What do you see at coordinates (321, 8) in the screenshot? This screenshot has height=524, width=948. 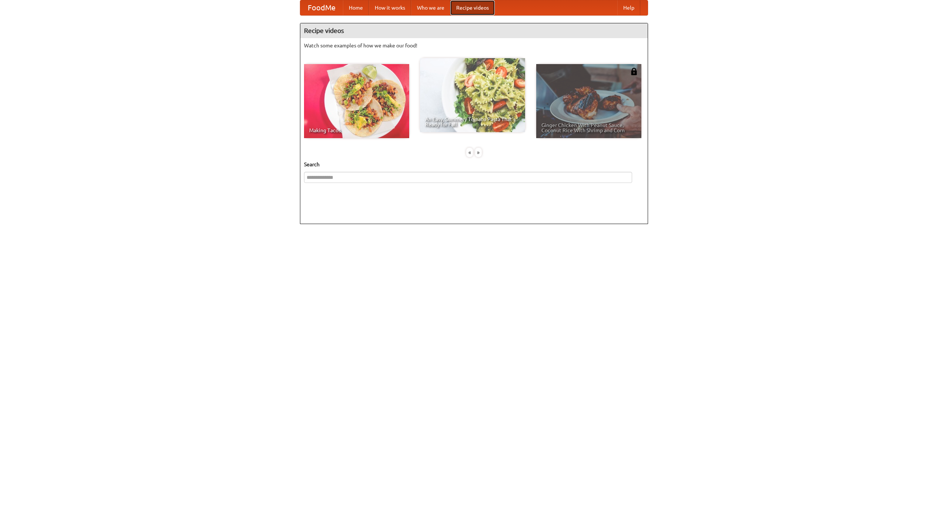 I see `a: FoodMe` at bounding box center [321, 8].